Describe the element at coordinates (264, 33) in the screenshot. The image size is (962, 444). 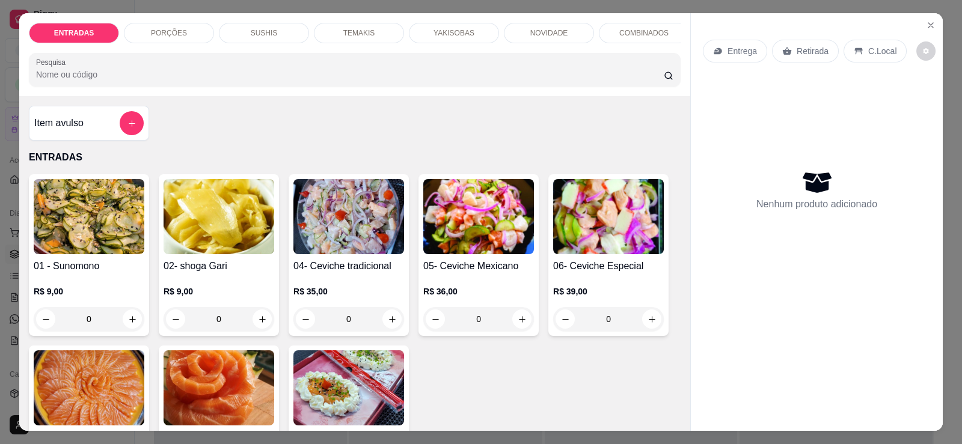
I see `p: SUSHIS` at that location.